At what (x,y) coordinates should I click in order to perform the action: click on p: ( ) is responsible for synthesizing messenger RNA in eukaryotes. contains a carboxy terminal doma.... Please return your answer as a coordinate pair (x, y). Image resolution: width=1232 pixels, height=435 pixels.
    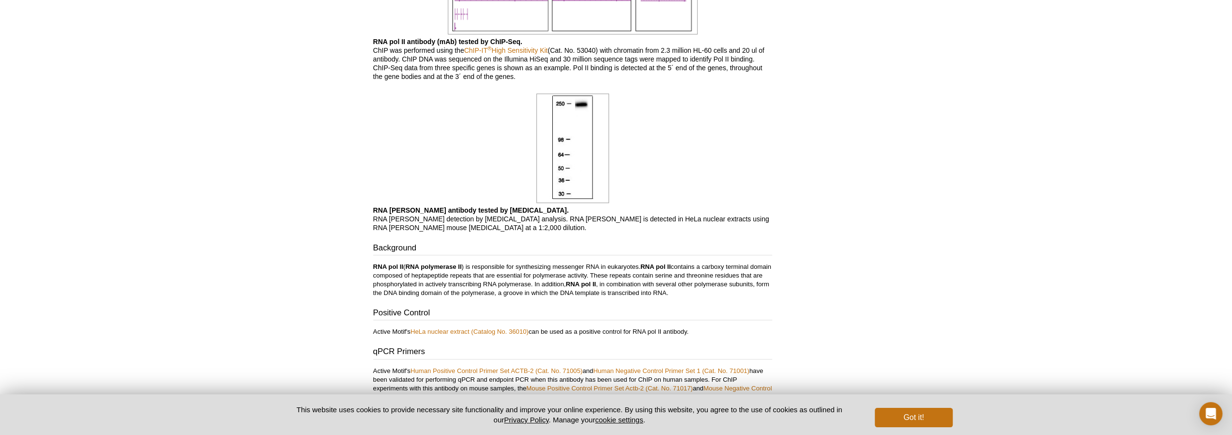
    Looking at the image, I should click on (573, 280).